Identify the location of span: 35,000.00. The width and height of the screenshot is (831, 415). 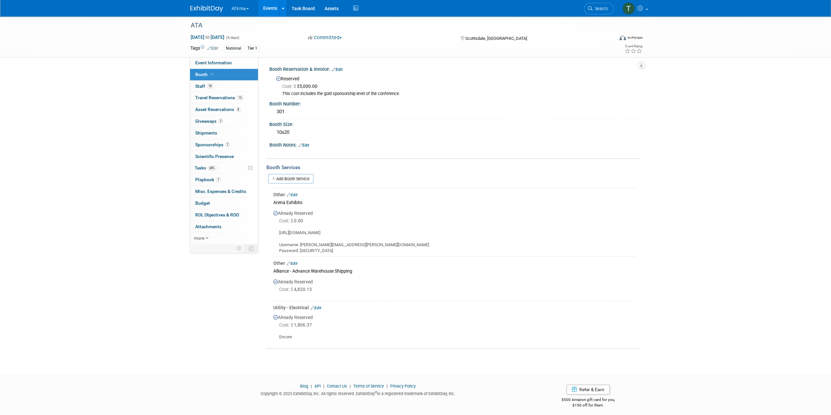
(301, 86).